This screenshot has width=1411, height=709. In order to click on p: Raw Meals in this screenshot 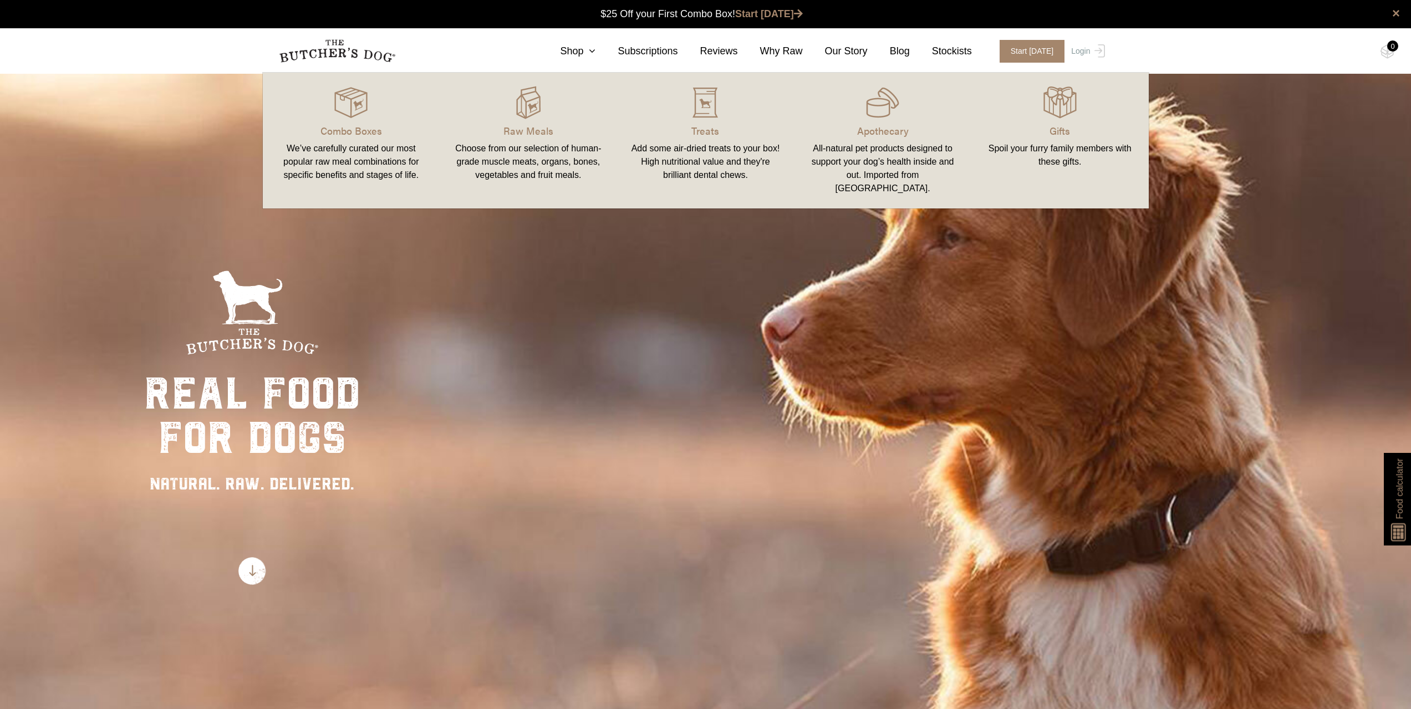, I will do `click(528, 130)`.